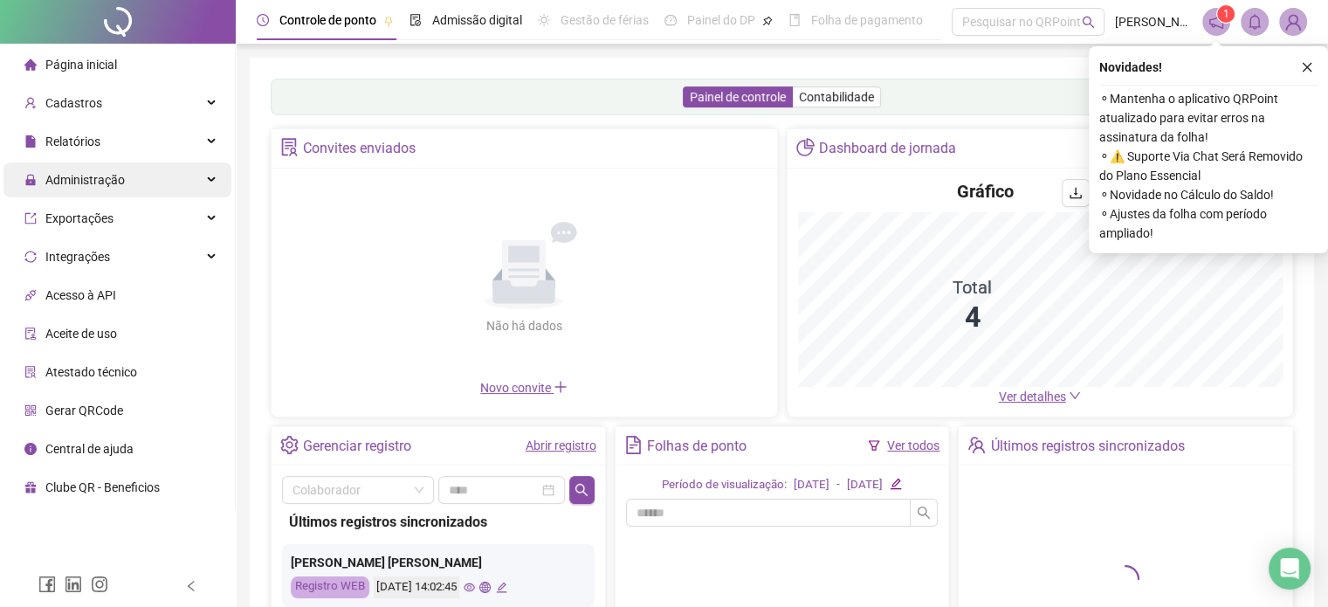 Image resolution: width=1328 pixels, height=607 pixels. Describe the element at coordinates (913, 445) in the screenshot. I see `a: Ver todos` at that location.